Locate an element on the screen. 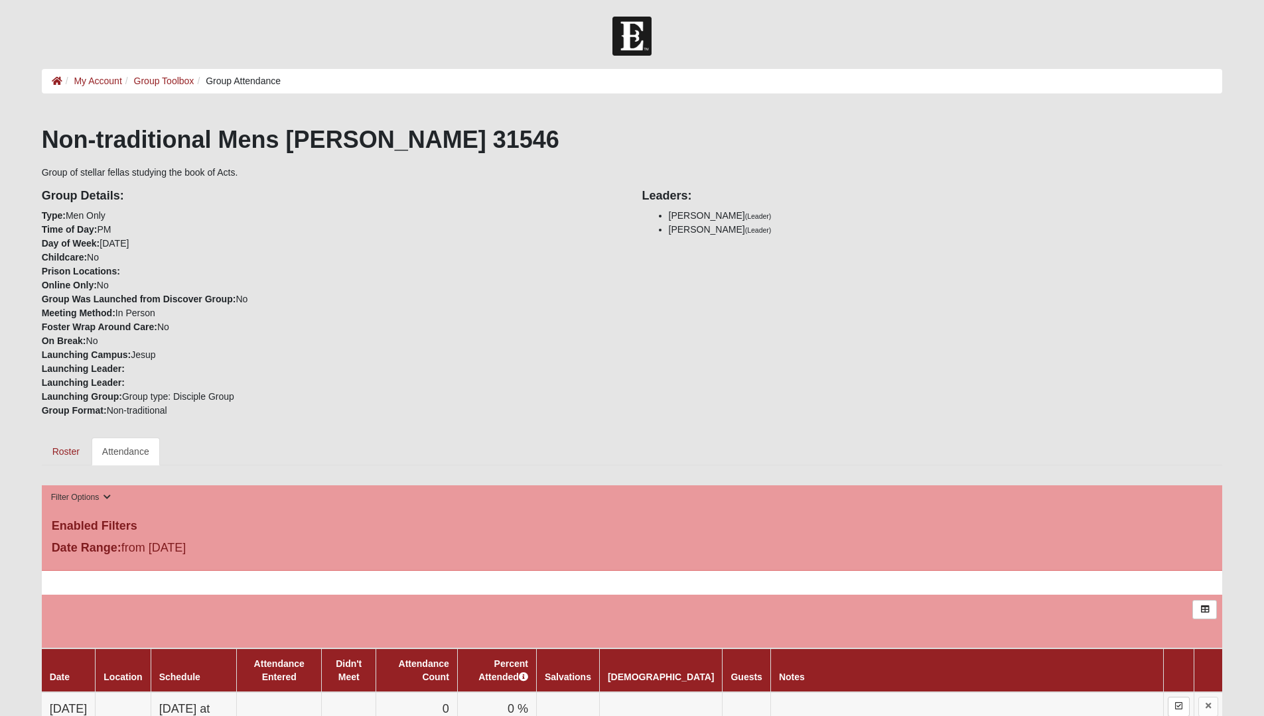 The image size is (1264, 716). a: Attendance is located at coordinates (125, 452).